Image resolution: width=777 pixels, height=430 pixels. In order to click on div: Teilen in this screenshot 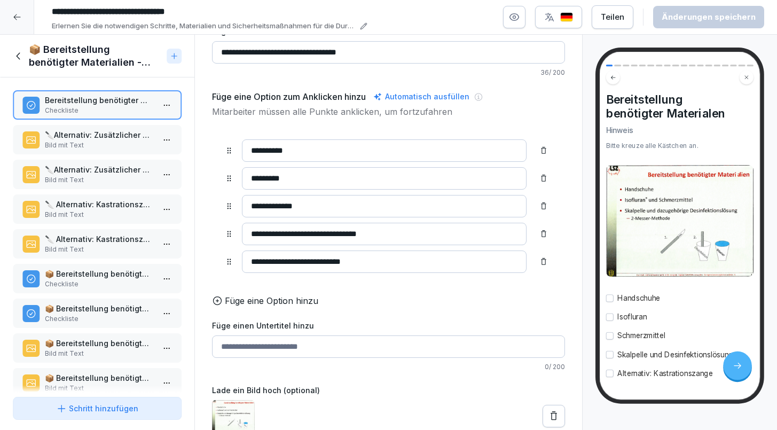, I will do `click(613, 17)`.